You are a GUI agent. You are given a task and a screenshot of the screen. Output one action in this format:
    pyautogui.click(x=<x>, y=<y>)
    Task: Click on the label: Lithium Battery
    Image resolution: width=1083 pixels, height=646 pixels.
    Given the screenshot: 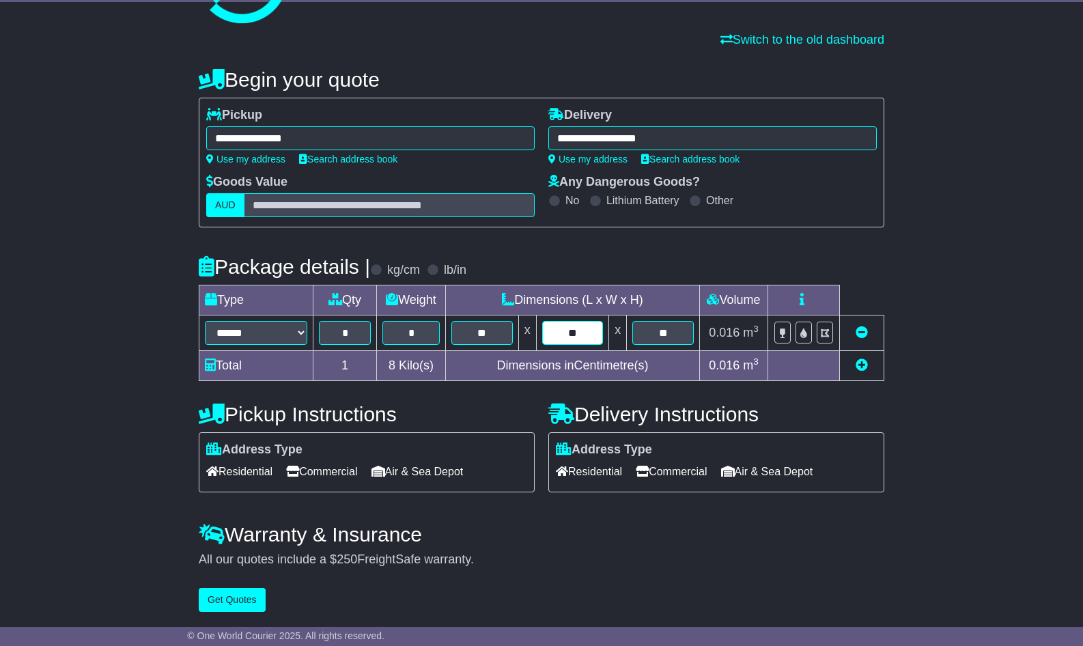 What is the action you would take?
    pyautogui.click(x=642, y=200)
    